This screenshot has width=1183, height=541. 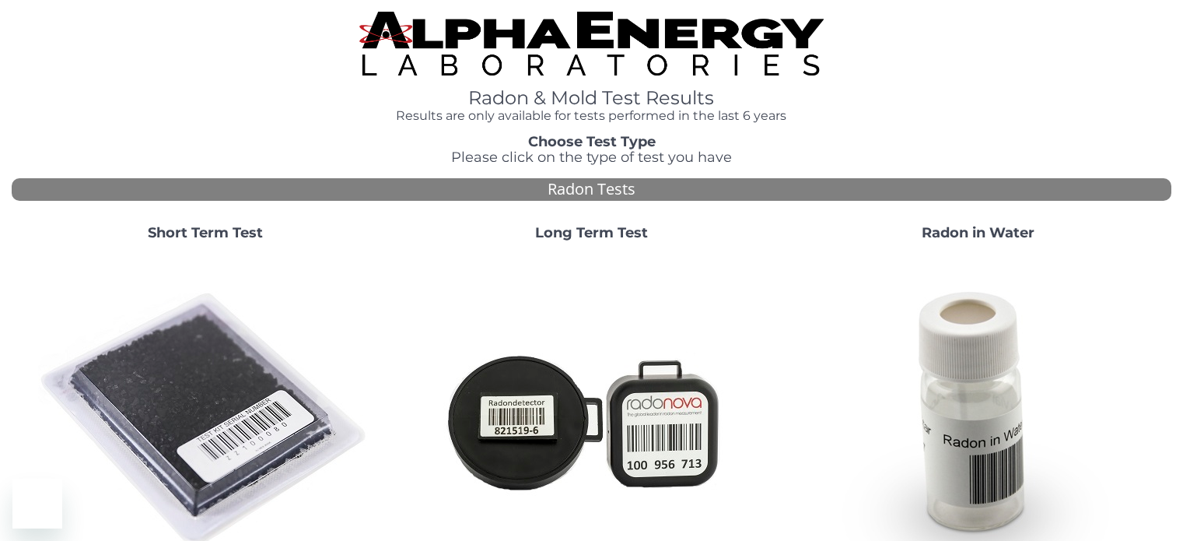 I want to click on strong: Radon in Water, so click(x=978, y=233).